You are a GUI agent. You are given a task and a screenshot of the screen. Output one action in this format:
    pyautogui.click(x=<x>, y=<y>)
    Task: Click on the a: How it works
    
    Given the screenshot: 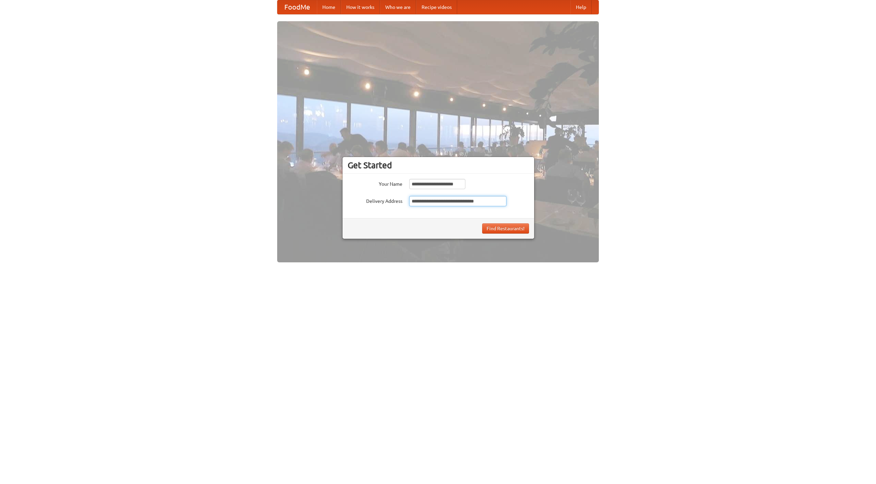 What is the action you would take?
    pyautogui.click(x=360, y=7)
    